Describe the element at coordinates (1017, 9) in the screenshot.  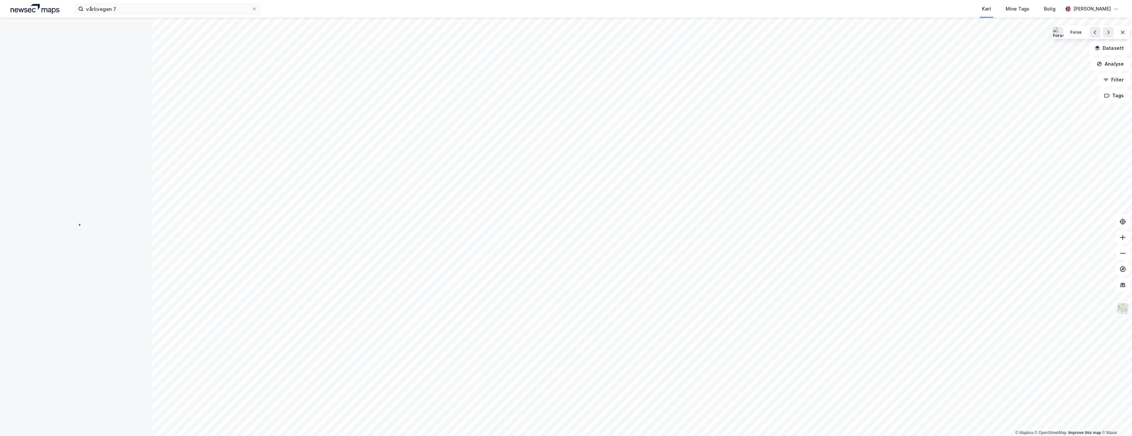
I see `div: Mine Tags` at that location.